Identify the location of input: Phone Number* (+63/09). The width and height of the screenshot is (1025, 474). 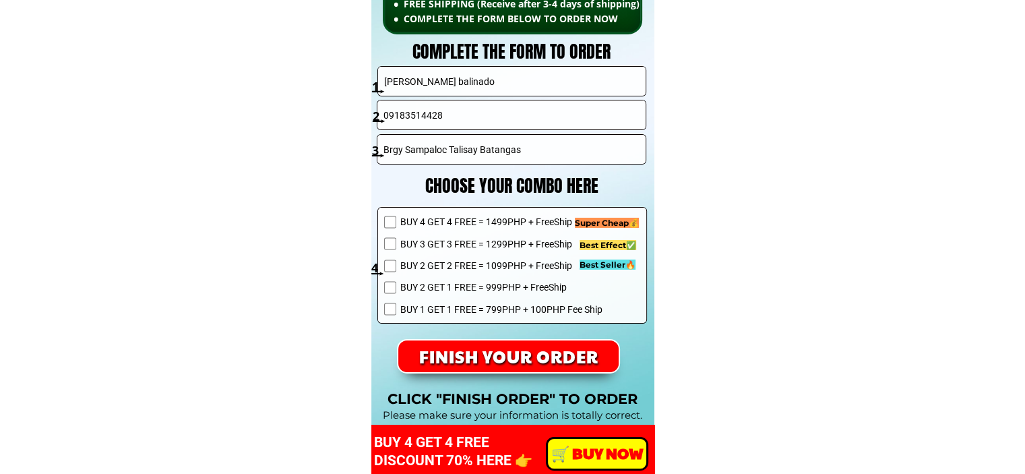
(512, 115).